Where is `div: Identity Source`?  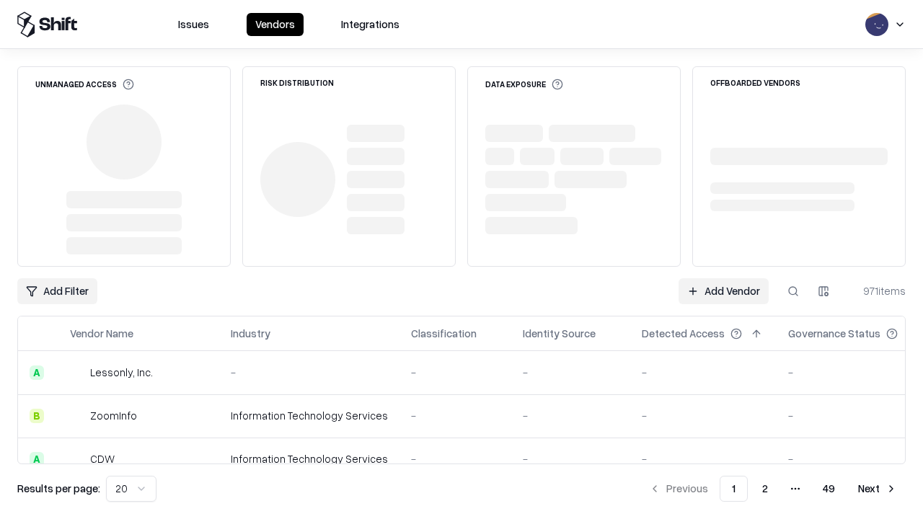
div: Identity Source is located at coordinates (559, 333).